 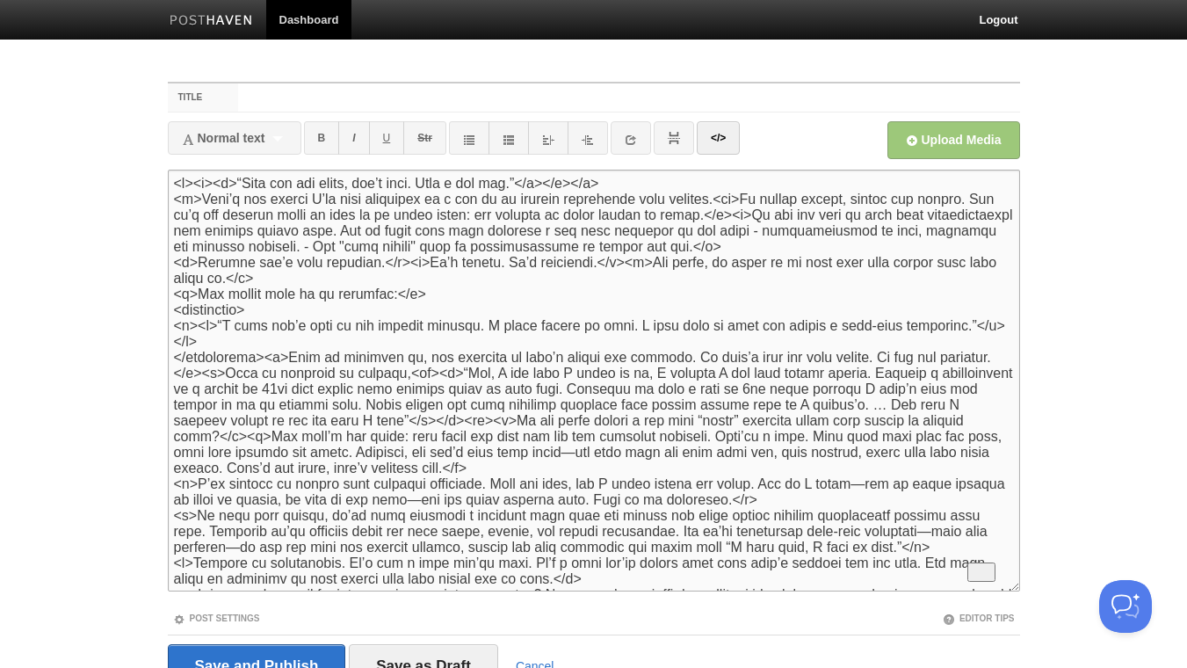 I want to click on img: pagebreak-icon.png, so click(x=674, y=138).